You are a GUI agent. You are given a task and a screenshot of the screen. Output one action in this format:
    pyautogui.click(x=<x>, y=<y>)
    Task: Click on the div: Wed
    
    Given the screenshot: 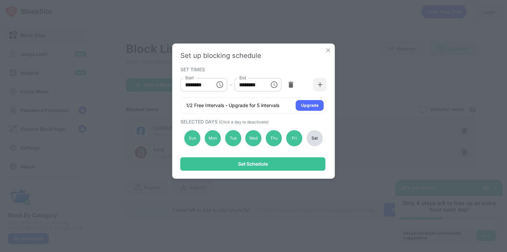 What is the action you would take?
    pyautogui.click(x=253, y=138)
    